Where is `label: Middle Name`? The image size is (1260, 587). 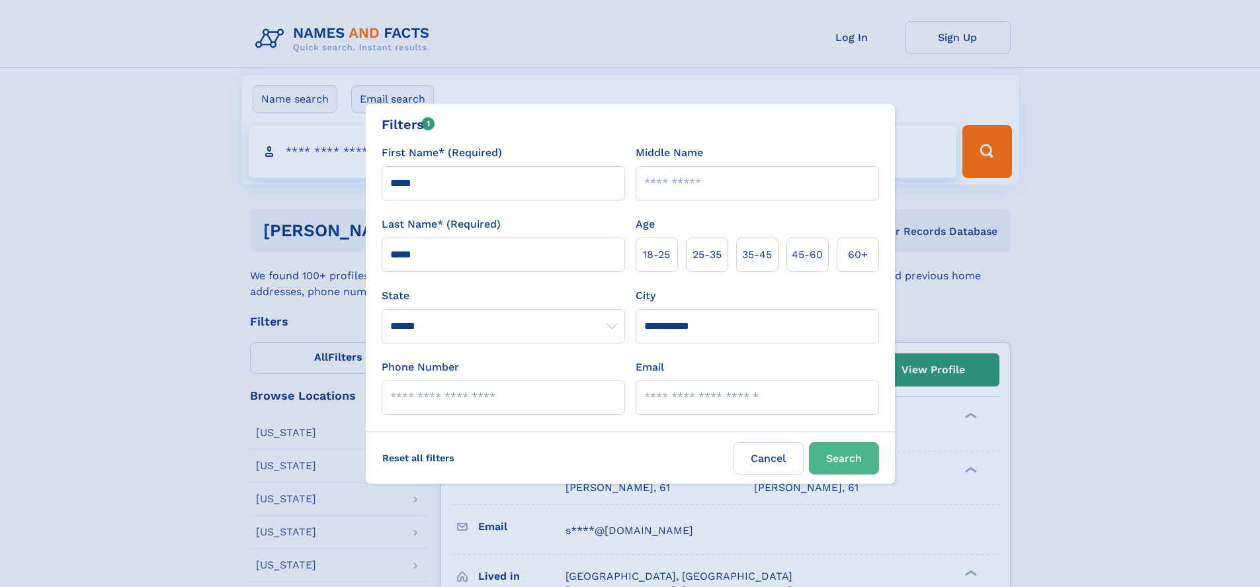
label: Middle Name is located at coordinates (669, 153).